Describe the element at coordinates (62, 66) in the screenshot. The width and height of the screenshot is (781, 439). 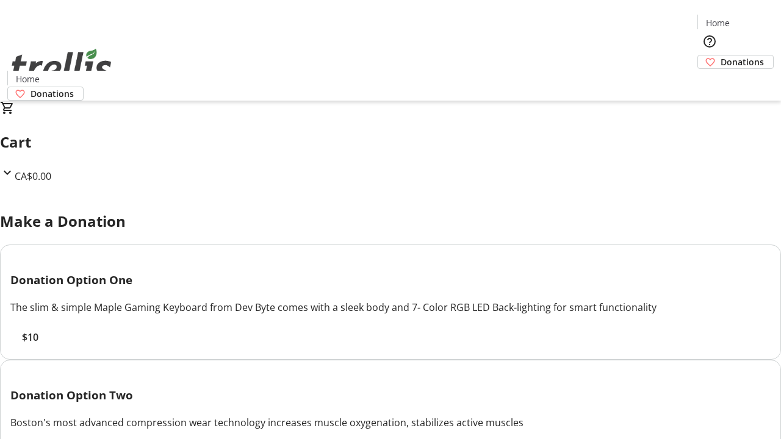
I see `img: Orient E2E Organization Zk2cuvdVaT's Logo` at that location.